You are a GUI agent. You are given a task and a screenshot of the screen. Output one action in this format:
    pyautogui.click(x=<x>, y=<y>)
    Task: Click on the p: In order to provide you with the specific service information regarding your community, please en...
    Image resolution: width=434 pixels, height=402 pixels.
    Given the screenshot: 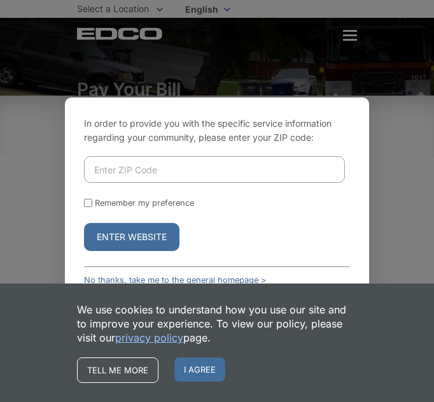 What is the action you would take?
    pyautogui.click(x=217, y=131)
    